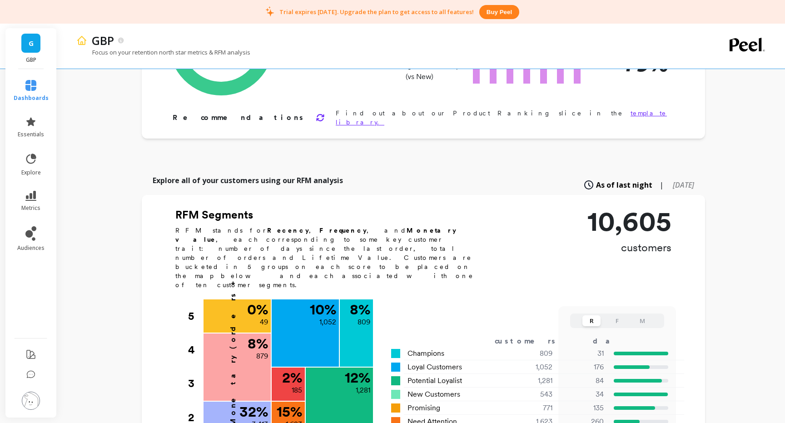 This screenshot has height=423, width=785. What do you see at coordinates (195, 316) in the screenshot?
I see `div: 5` at bounding box center [195, 316].